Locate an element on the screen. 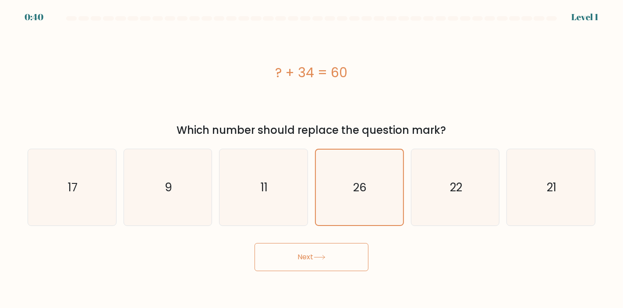  text: 21 is located at coordinates (552, 187).